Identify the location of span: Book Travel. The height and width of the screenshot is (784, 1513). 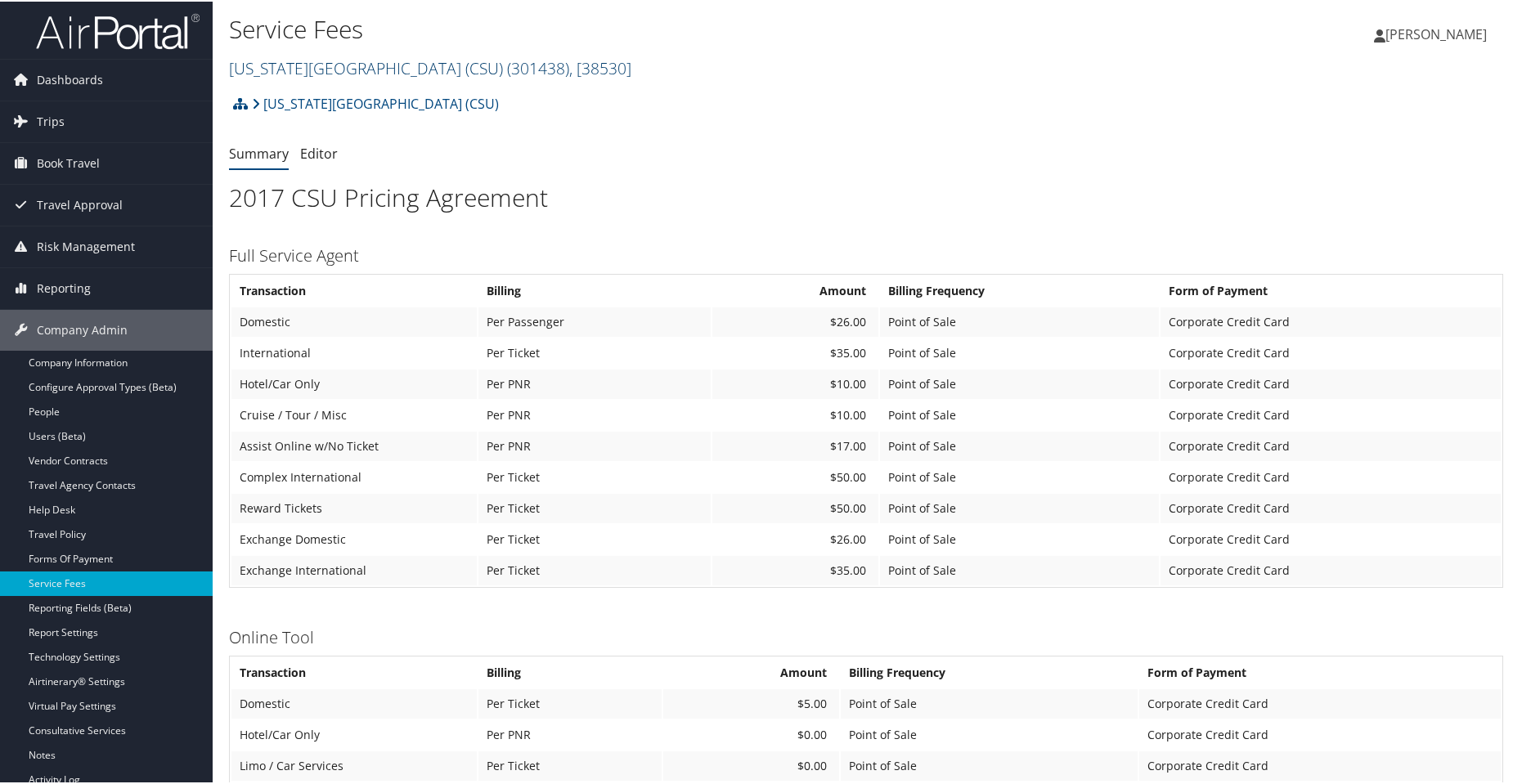
(68, 162).